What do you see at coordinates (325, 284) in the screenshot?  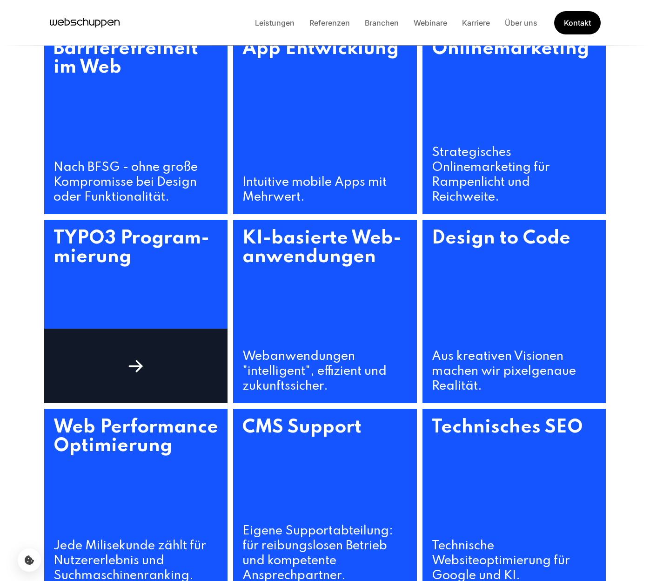 I see `h3: KI-basierte Web­anwen­dungen` at bounding box center [325, 284].